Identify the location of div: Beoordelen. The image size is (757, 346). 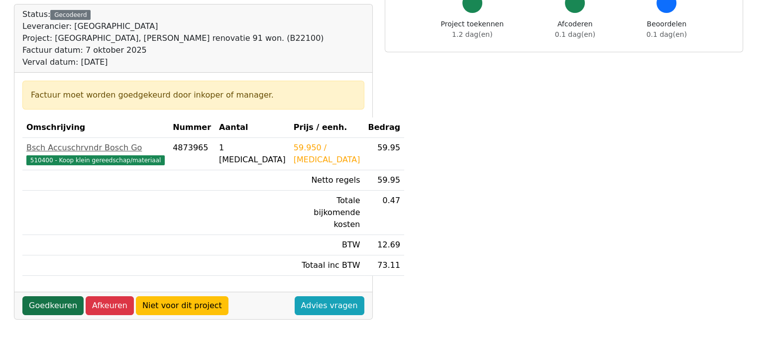
(666, 29).